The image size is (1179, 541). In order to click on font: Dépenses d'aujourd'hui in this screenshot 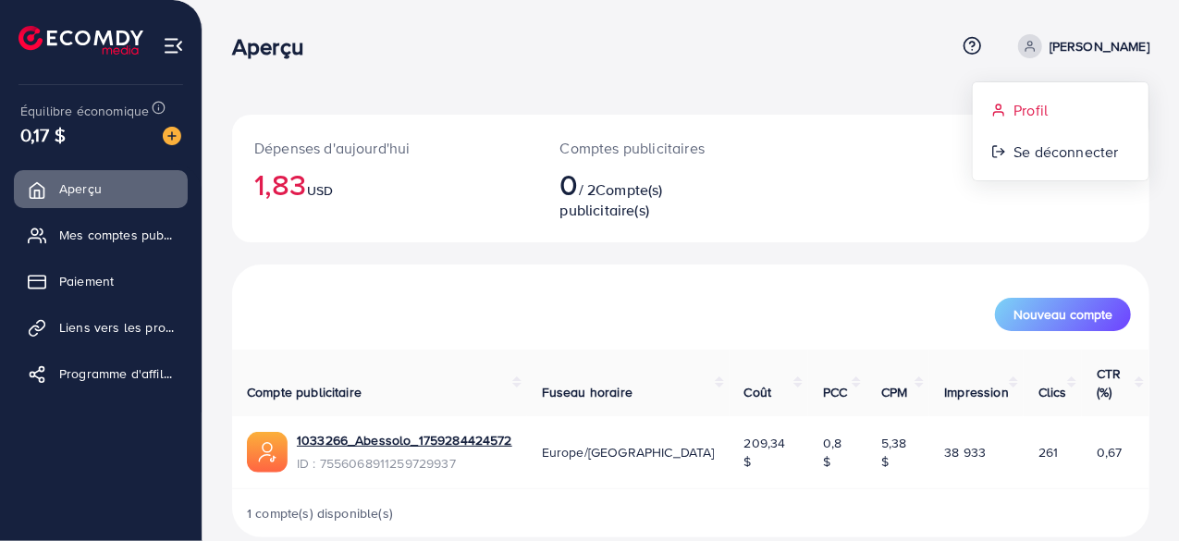, I will do `click(332, 148)`.